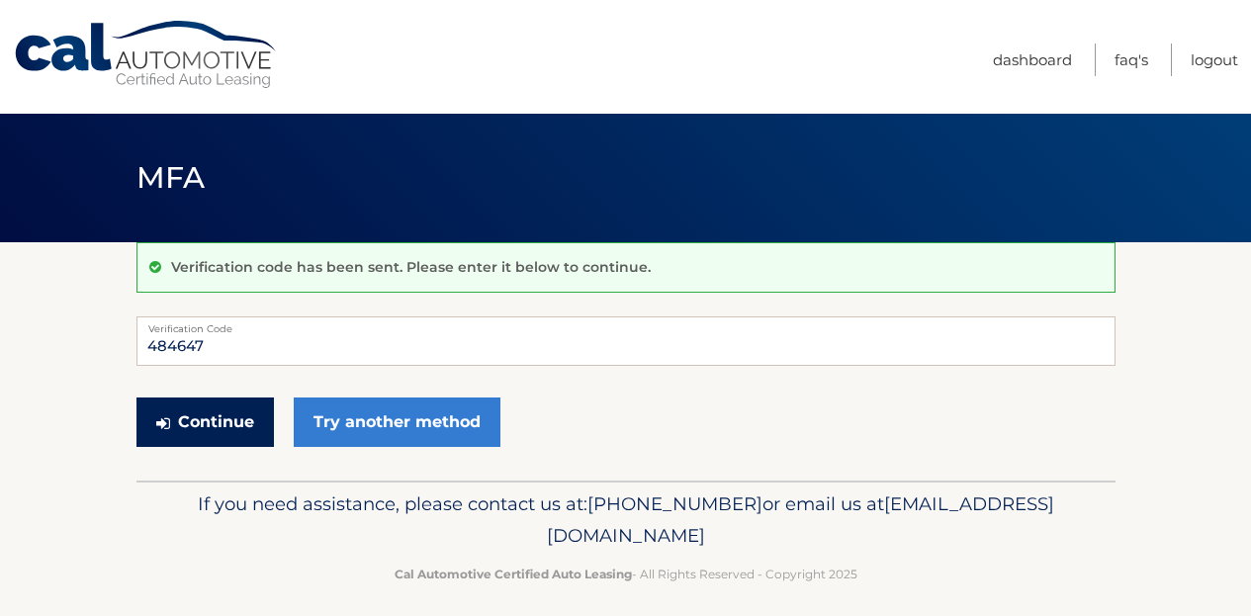  Describe the element at coordinates (146, 54) in the screenshot. I see `a: Cal Automotive` at that location.